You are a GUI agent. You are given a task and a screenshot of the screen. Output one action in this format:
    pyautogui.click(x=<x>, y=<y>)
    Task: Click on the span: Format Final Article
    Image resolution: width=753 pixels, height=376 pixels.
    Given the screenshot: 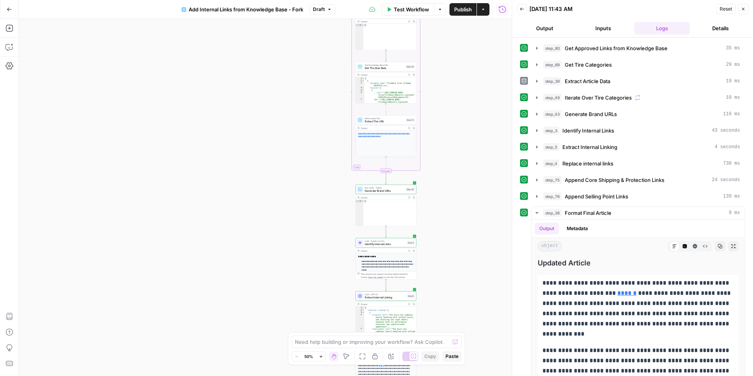 What is the action you would take?
    pyautogui.click(x=588, y=213)
    